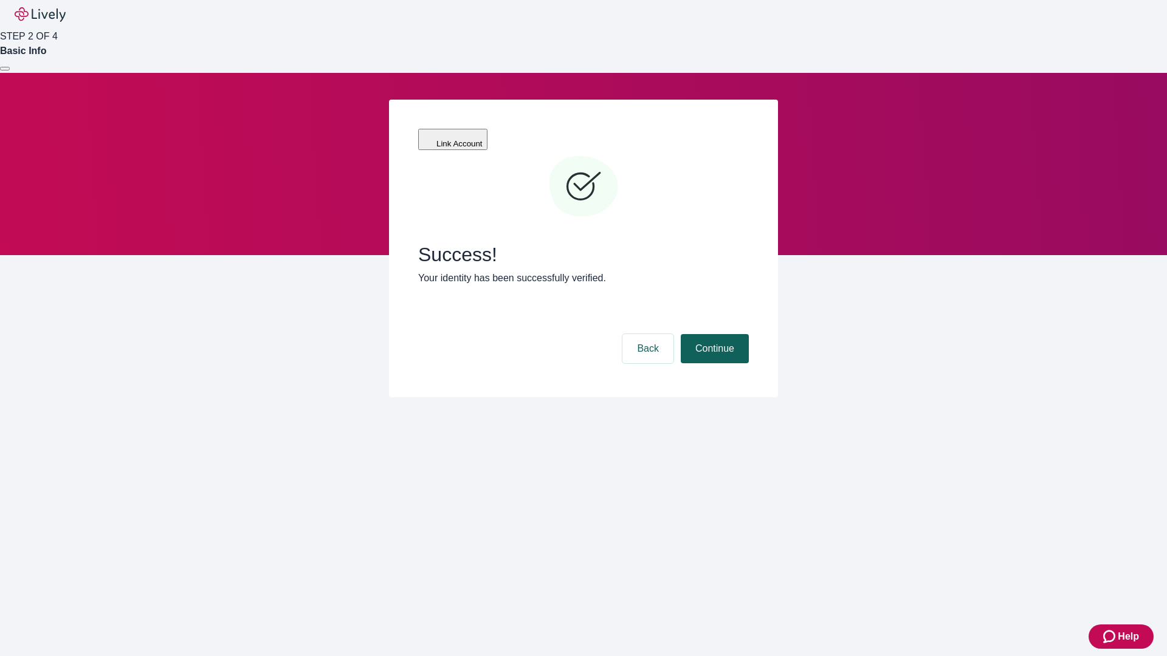 The height and width of the screenshot is (656, 1167). What do you see at coordinates (1128, 637) in the screenshot?
I see `span: Help` at bounding box center [1128, 637].